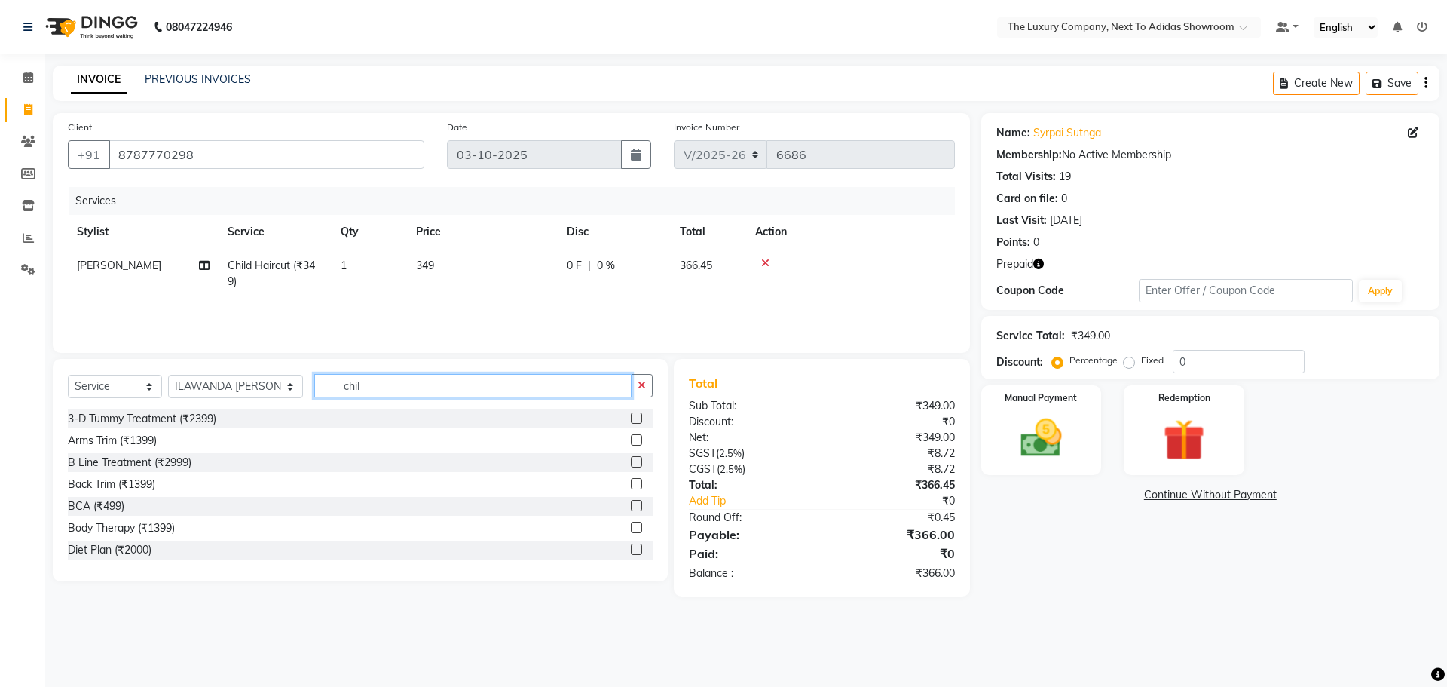  I want to click on div: Diet Plan (₹2000), so click(109, 549).